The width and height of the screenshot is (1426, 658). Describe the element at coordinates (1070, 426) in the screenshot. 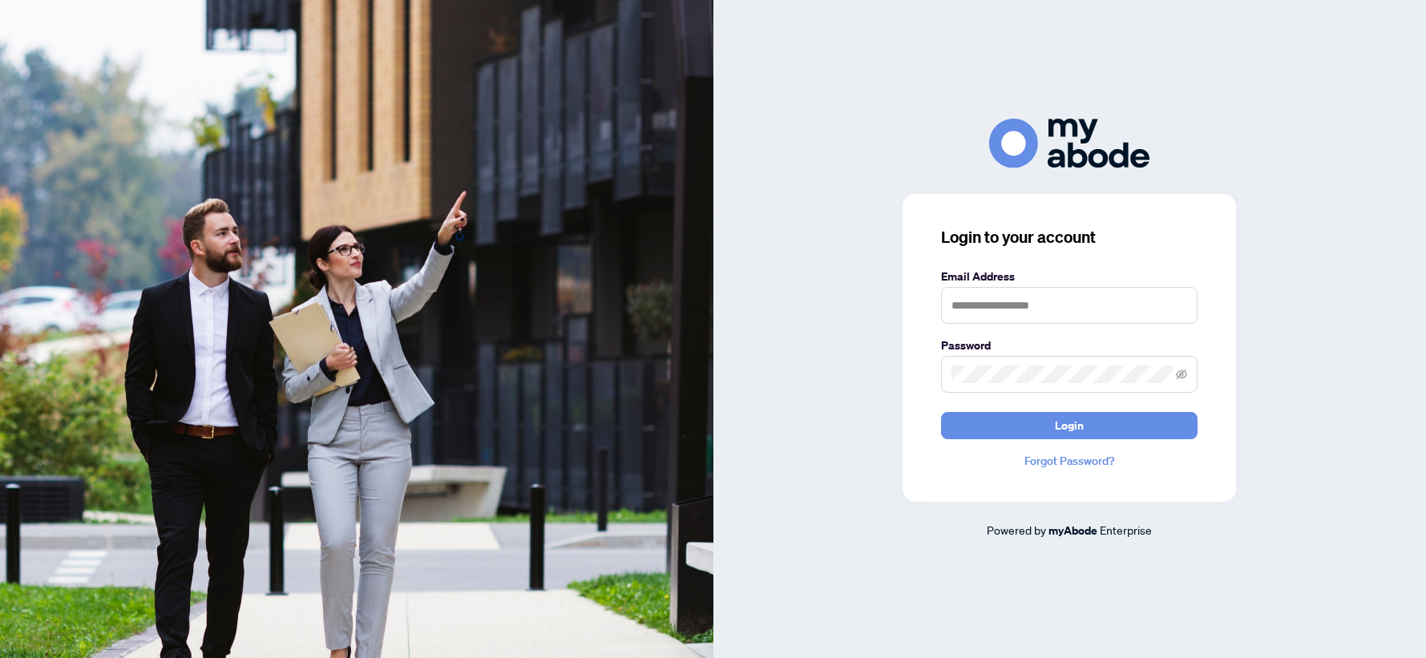

I see `span: Login` at that location.